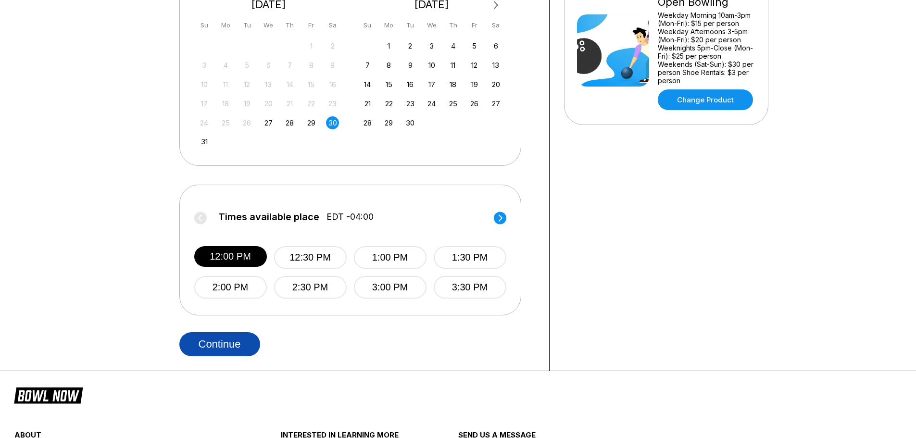 Image resolution: width=916 pixels, height=438 pixels. Describe the element at coordinates (220, 344) in the screenshot. I see `button: Continue` at that location.